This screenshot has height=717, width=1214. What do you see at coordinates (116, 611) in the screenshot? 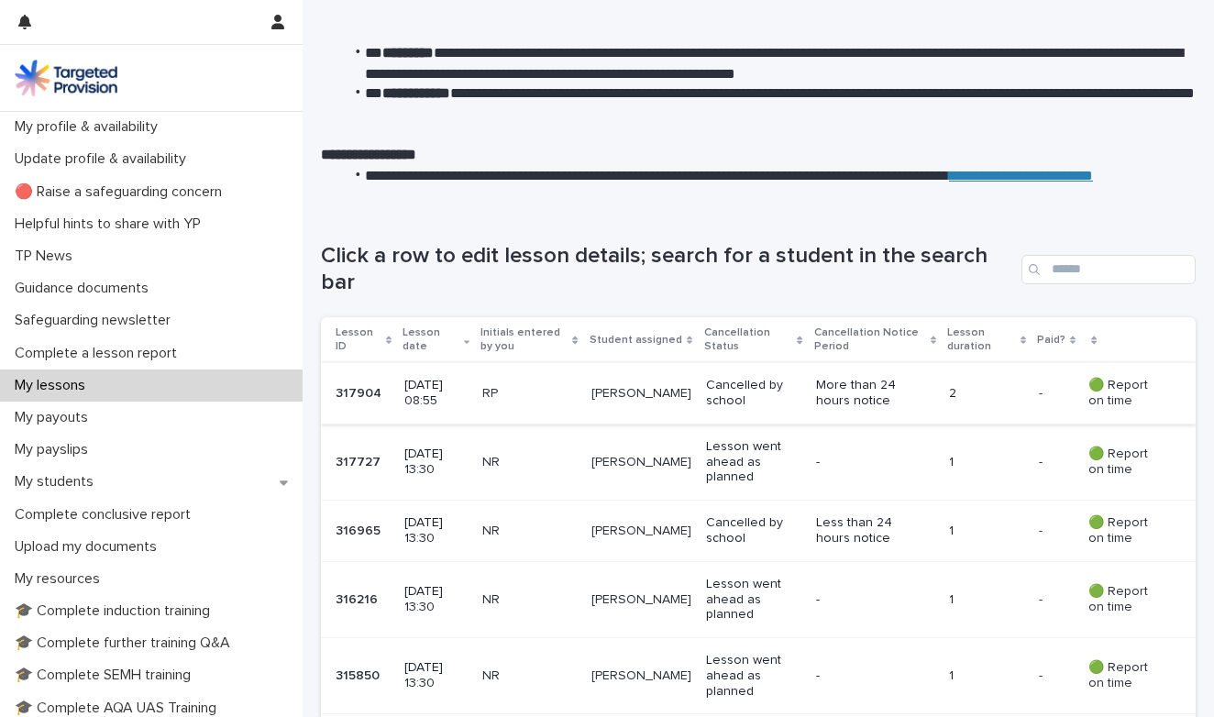
I see `p: 🎓 Complete induction training` at bounding box center [116, 611].